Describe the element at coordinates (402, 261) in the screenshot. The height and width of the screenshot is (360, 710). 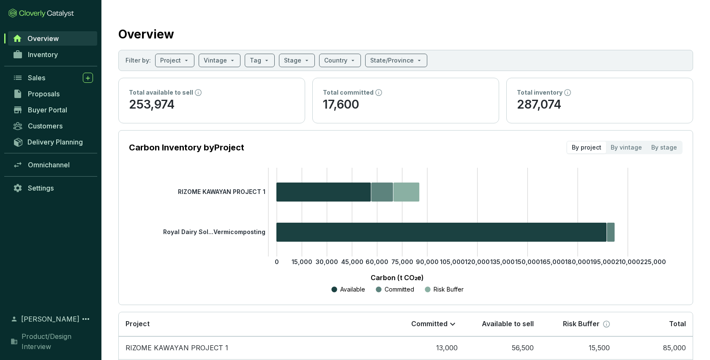
I see `tspan: 75,000` at that location.